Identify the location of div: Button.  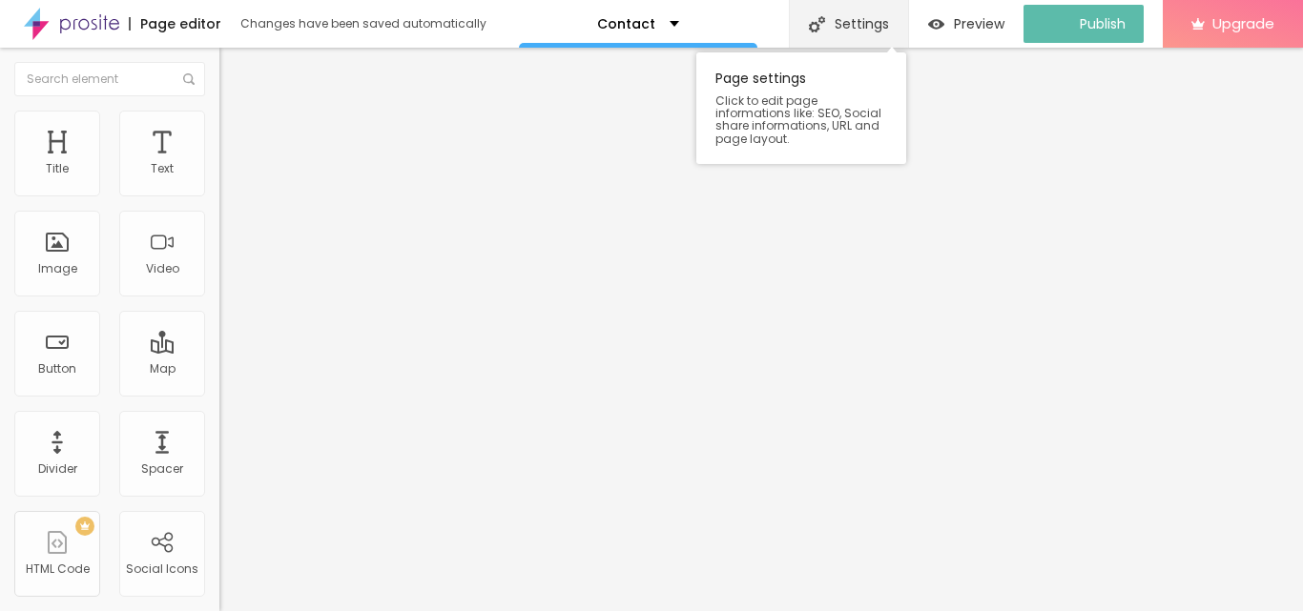
(57, 369).